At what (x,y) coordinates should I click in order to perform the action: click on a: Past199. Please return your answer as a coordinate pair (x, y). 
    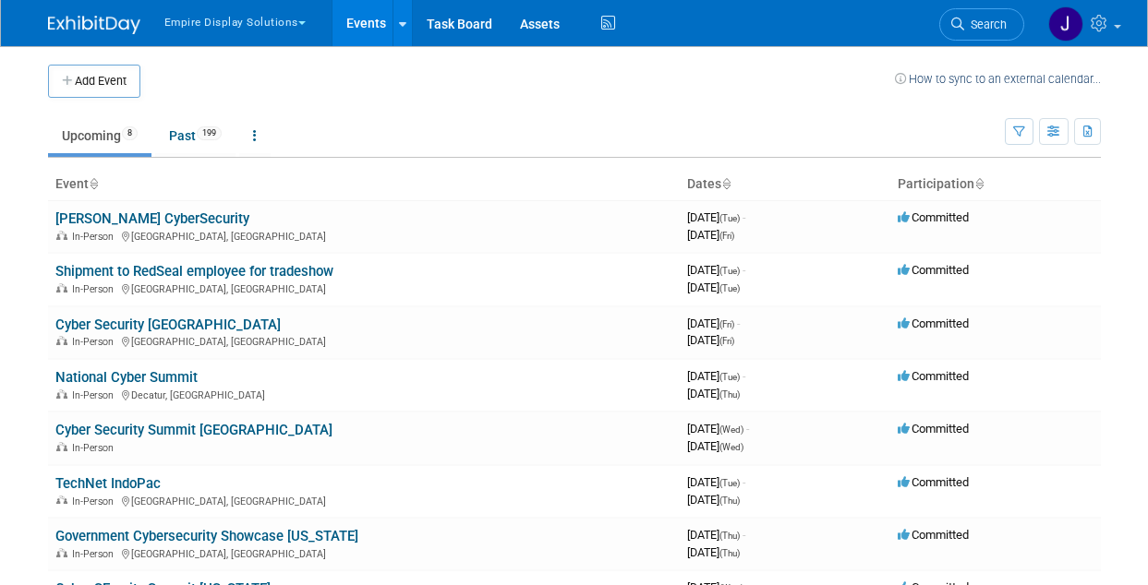
    Looking at the image, I should click on (195, 136).